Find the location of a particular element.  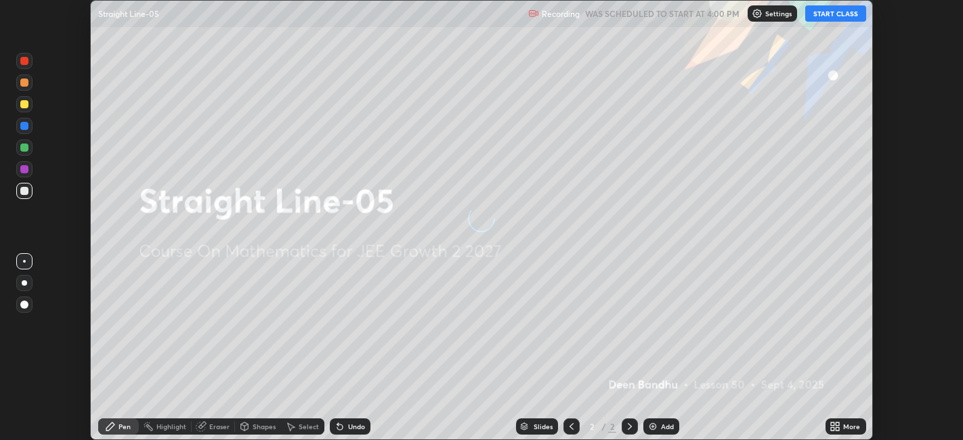

button: START CLASS is located at coordinates (836, 14).